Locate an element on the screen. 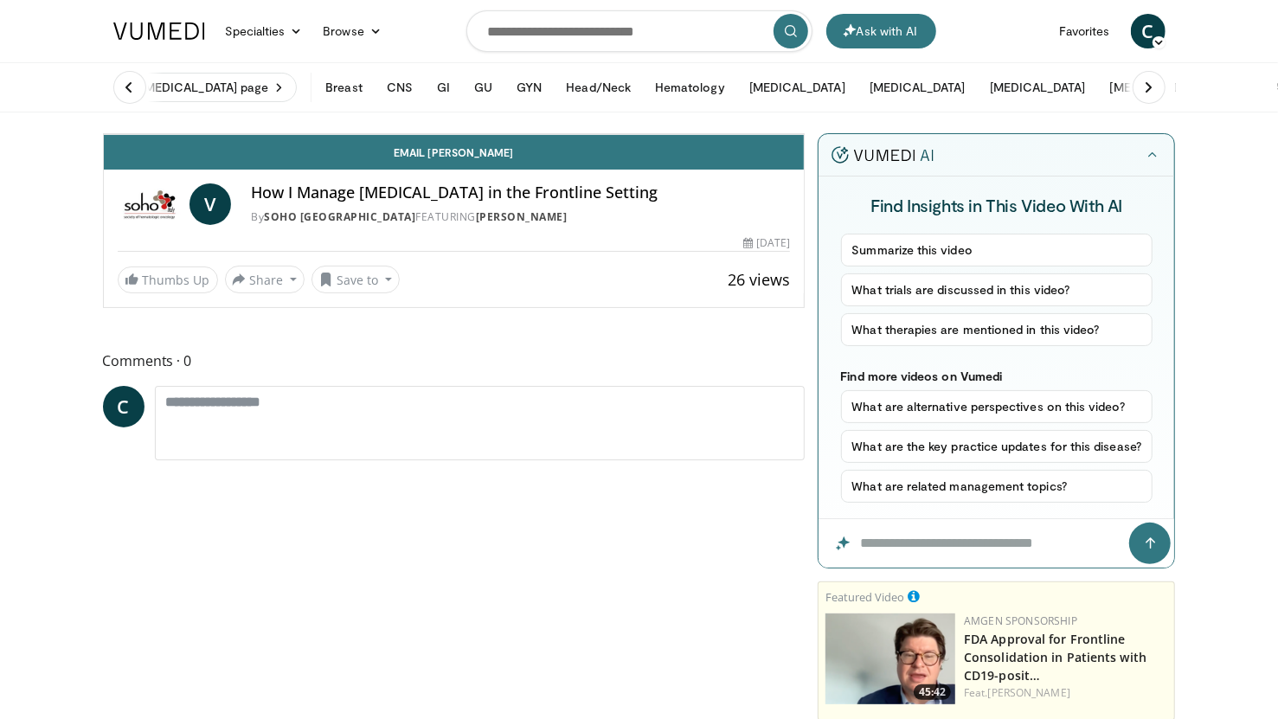  a: V is located at coordinates (210, 204).